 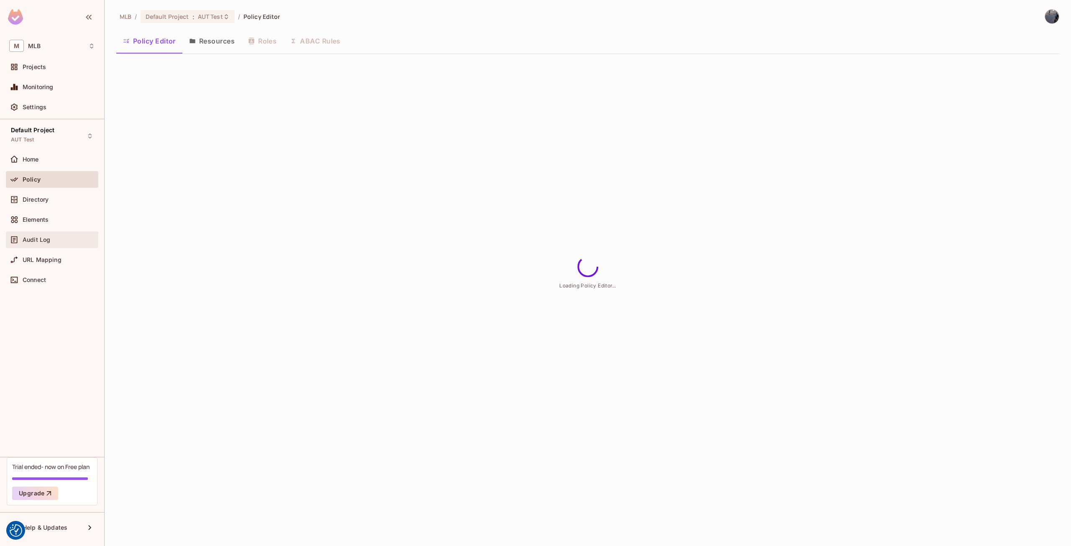 What do you see at coordinates (31, 159) in the screenshot?
I see `span: Home` at bounding box center [31, 159].